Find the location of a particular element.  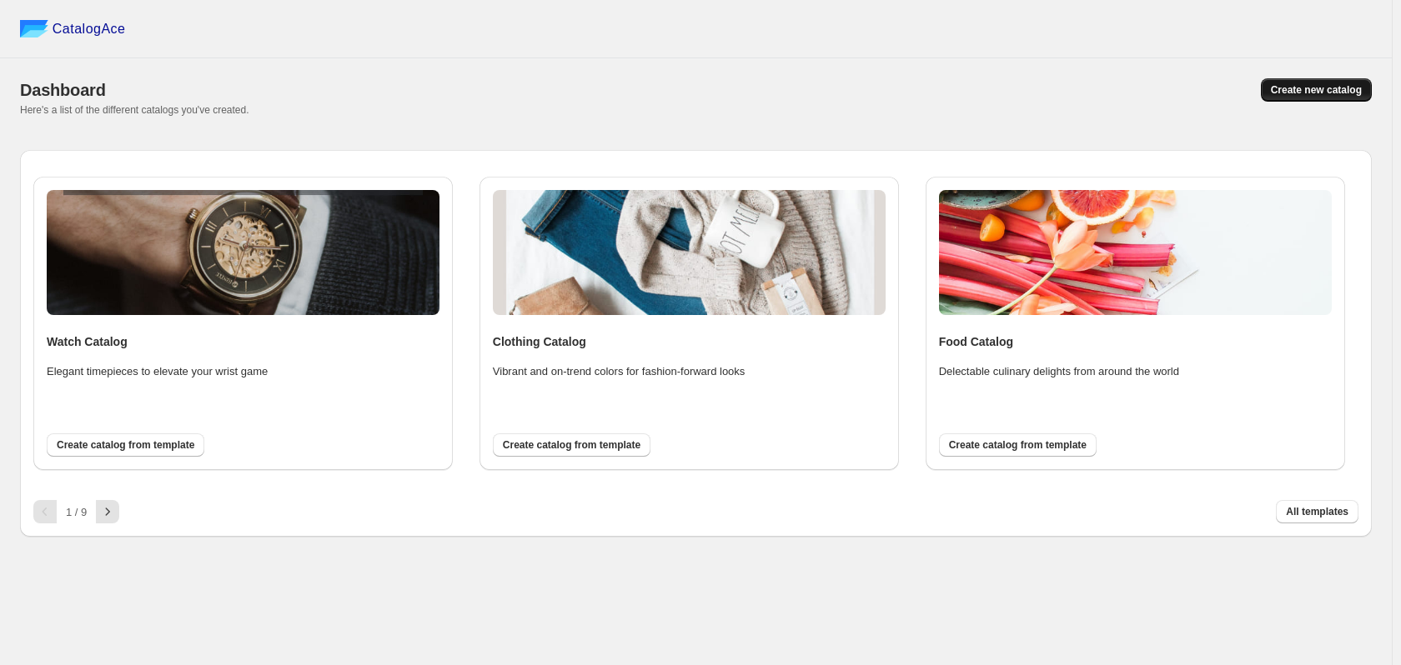

button: All templates is located at coordinates (1316, 512).